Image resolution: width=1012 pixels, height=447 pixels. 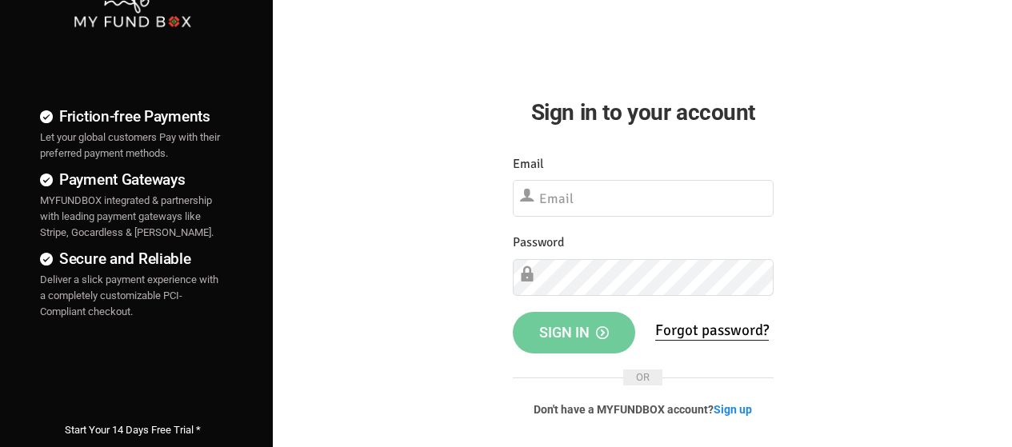 What do you see at coordinates (538, 242) in the screenshot?
I see `label: Password` at bounding box center [538, 242].